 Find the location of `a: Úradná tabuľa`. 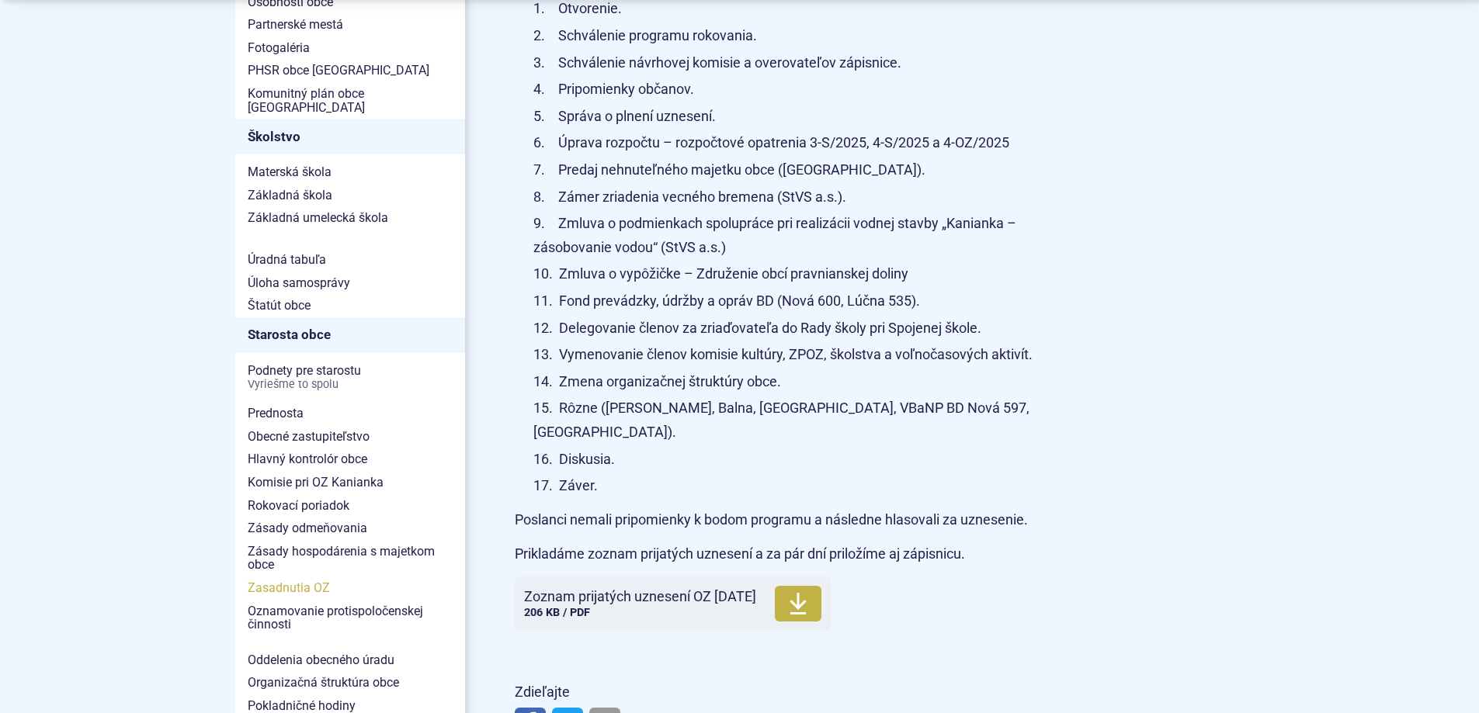

a: Úradná tabuľa is located at coordinates (350, 260).